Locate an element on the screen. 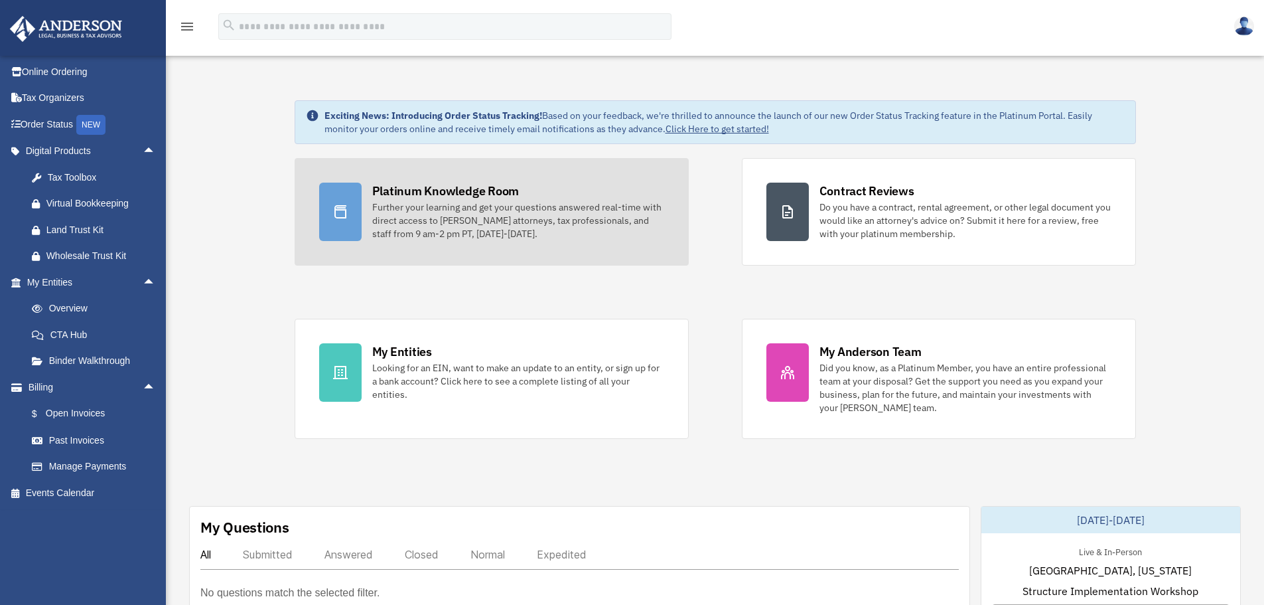 This screenshot has width=1264, height=605. div: My Anderson Team is located at coordinates (871, 351).